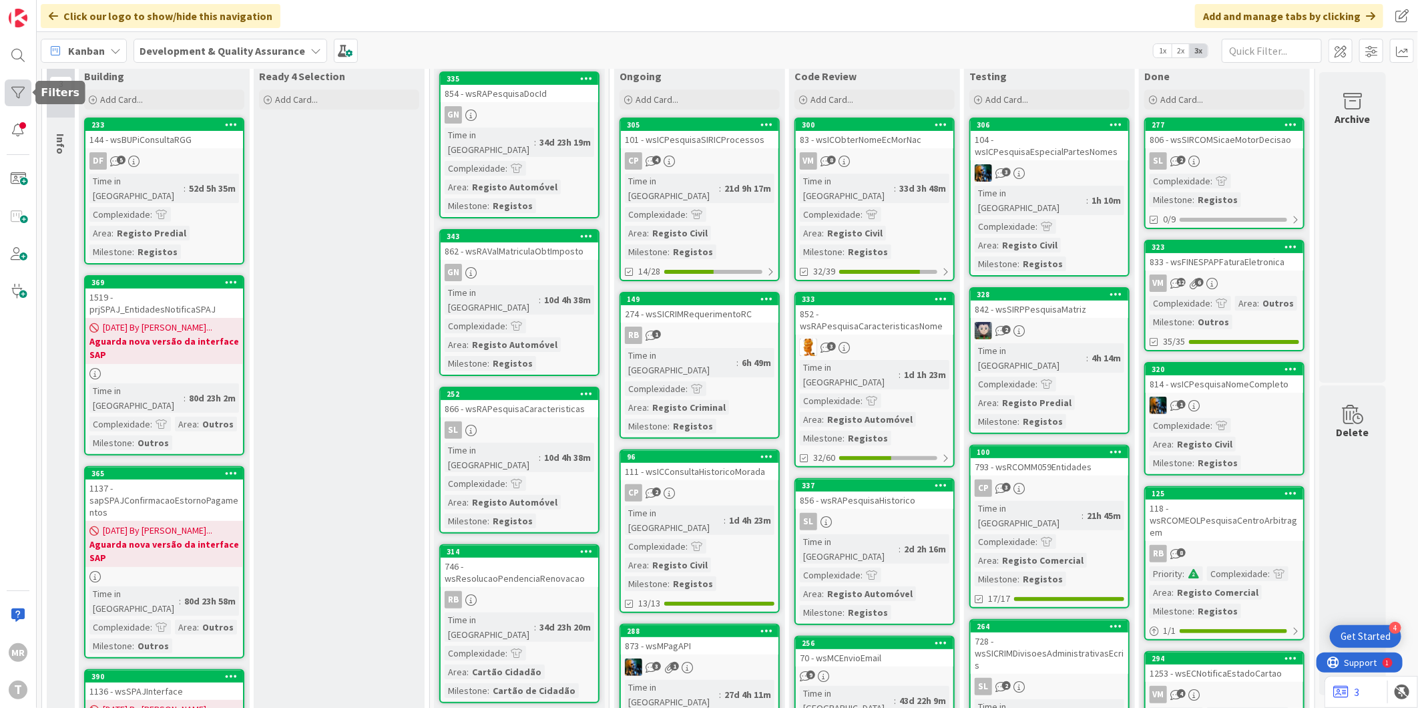 The width and height of the screenshot is (1418, 708). I want to click on div: 333, so click(877, 299).